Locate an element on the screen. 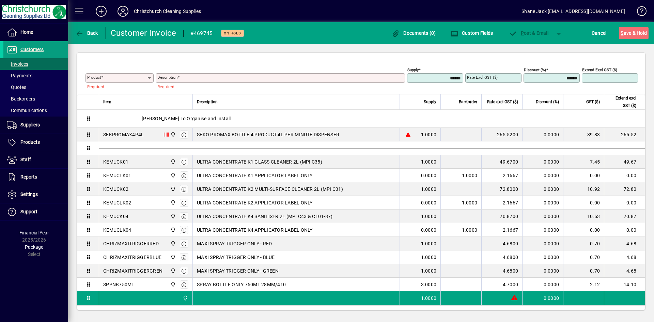 The image size is (654, 322). span: On hold is located at coordinates (232, 33).